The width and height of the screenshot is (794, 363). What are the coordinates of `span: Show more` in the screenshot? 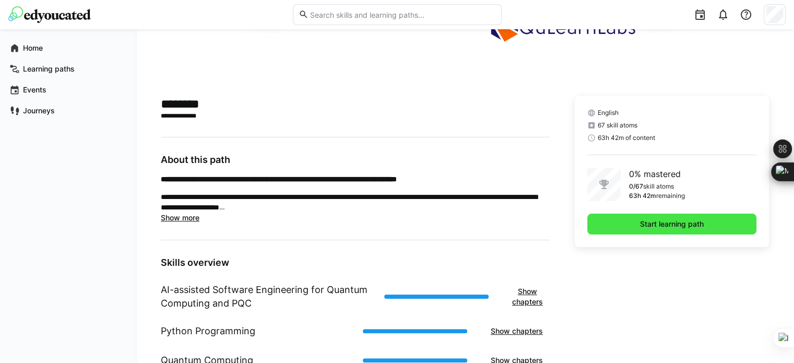 It's located at (180, 217).